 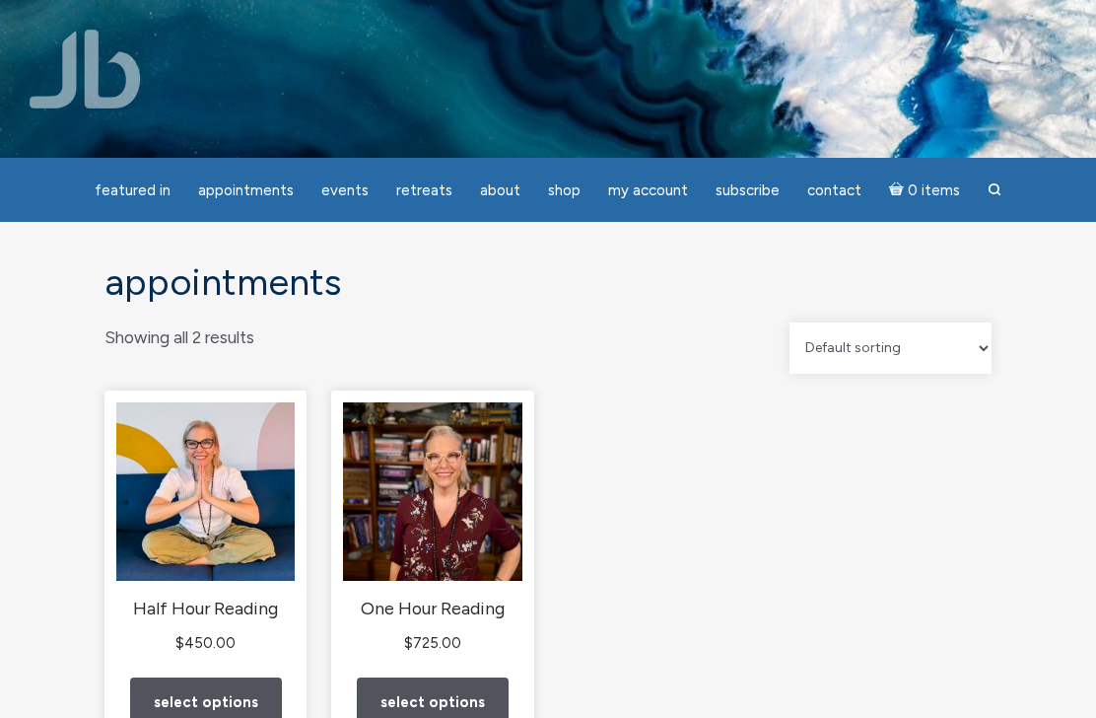 I want to click on img: Half Hour Reading, so click(x=205, y=491).